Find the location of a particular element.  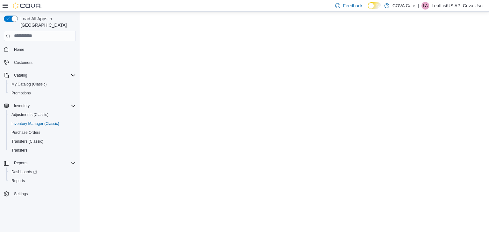

button: My Catalog (Classic) is located at coordinates (42, 84).